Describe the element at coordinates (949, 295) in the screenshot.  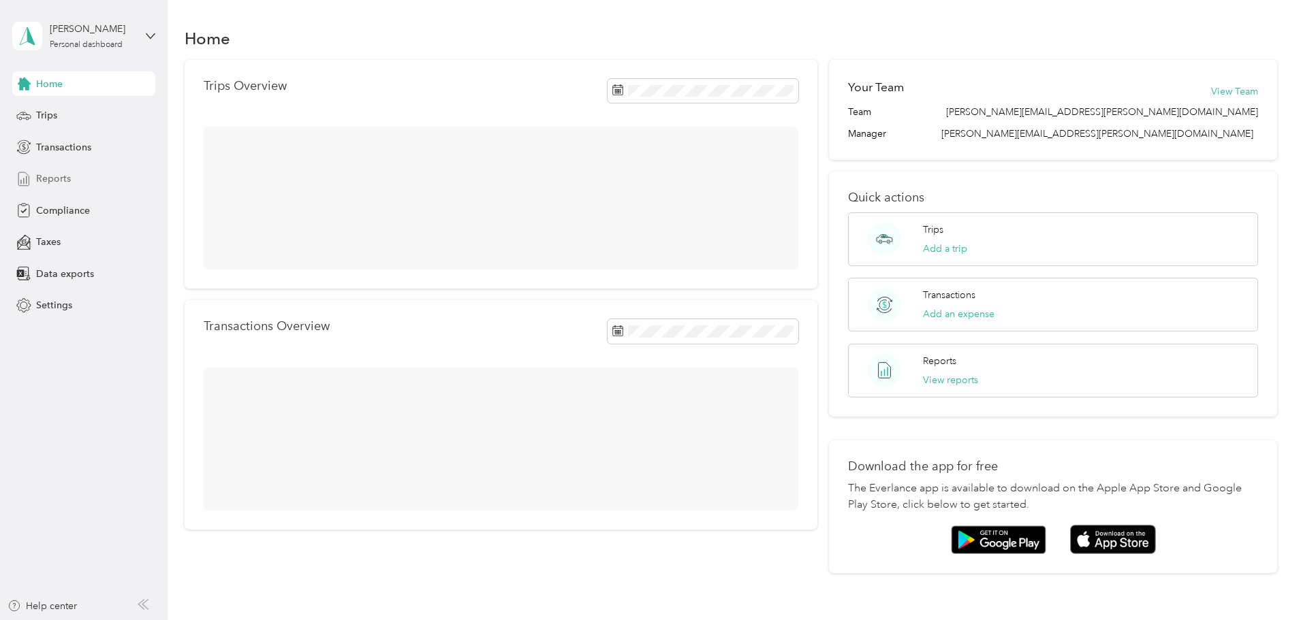
I see `p: Transactions` at that location.